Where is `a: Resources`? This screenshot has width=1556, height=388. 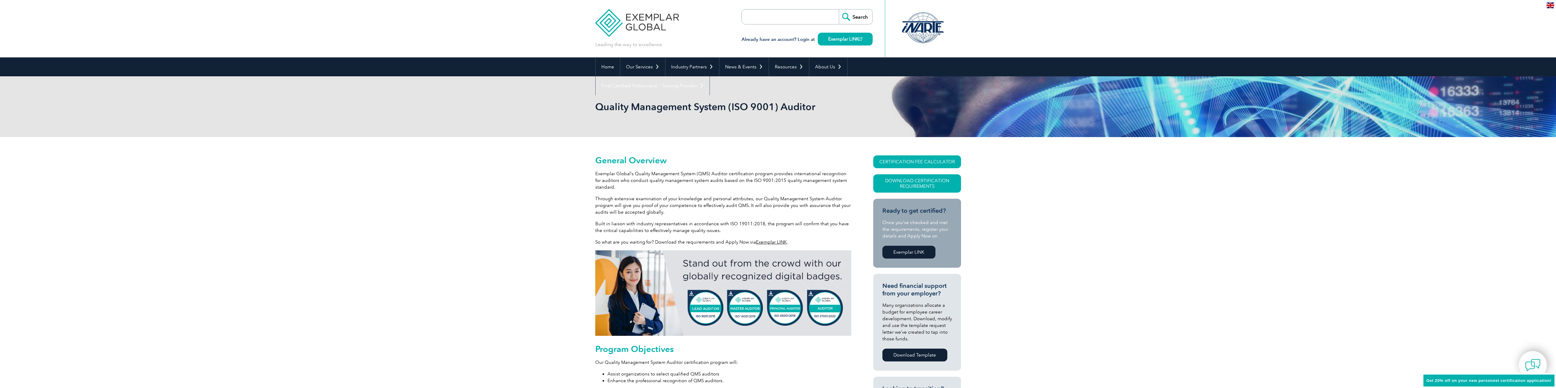
a: Resources is located at coordinates (789, 67).